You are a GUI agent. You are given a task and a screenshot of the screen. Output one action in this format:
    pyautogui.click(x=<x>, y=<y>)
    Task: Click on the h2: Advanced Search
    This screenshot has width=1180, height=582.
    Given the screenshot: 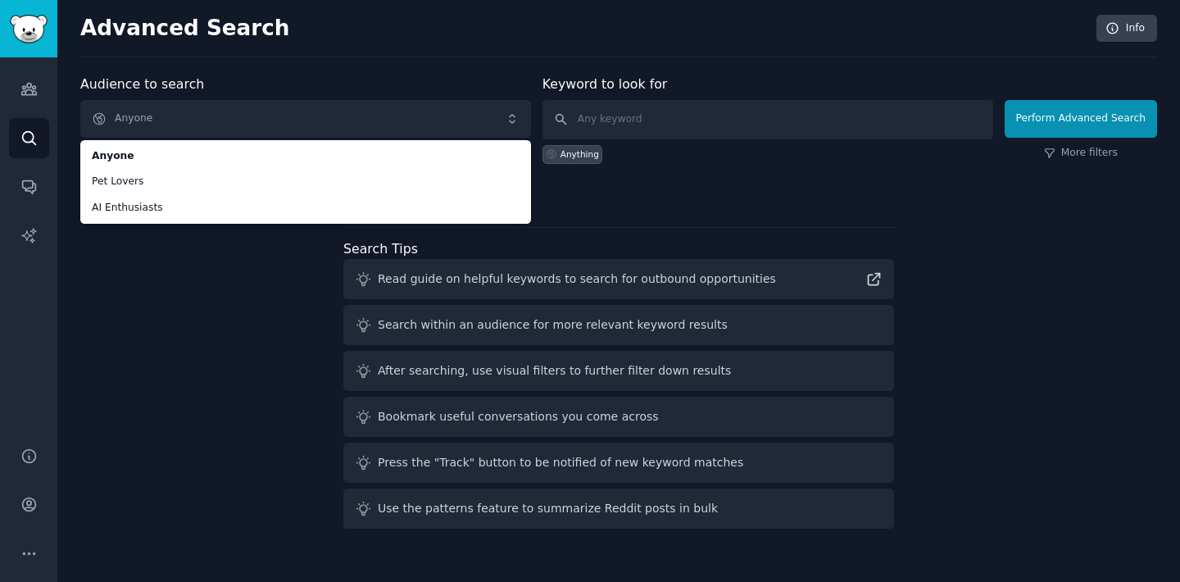 What is the action you would take?
    pyautogui.click(x=583, y=29)
    